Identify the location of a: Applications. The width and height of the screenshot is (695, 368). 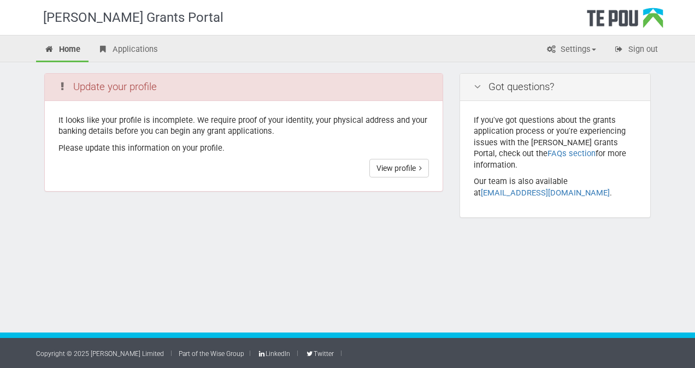
(128, 50).